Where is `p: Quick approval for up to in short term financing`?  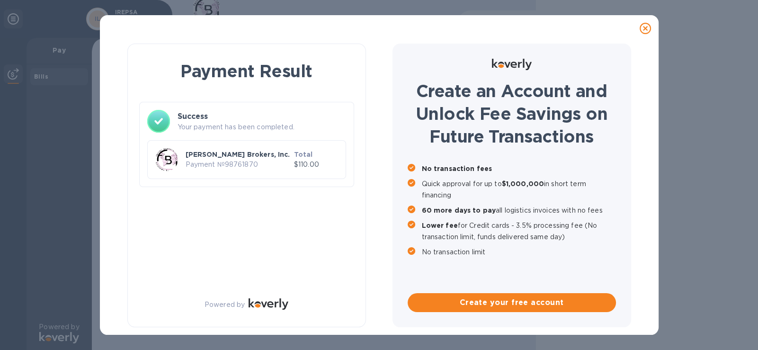
p: Quick approval for up to in short term financing is located at coordinates (519, 189).